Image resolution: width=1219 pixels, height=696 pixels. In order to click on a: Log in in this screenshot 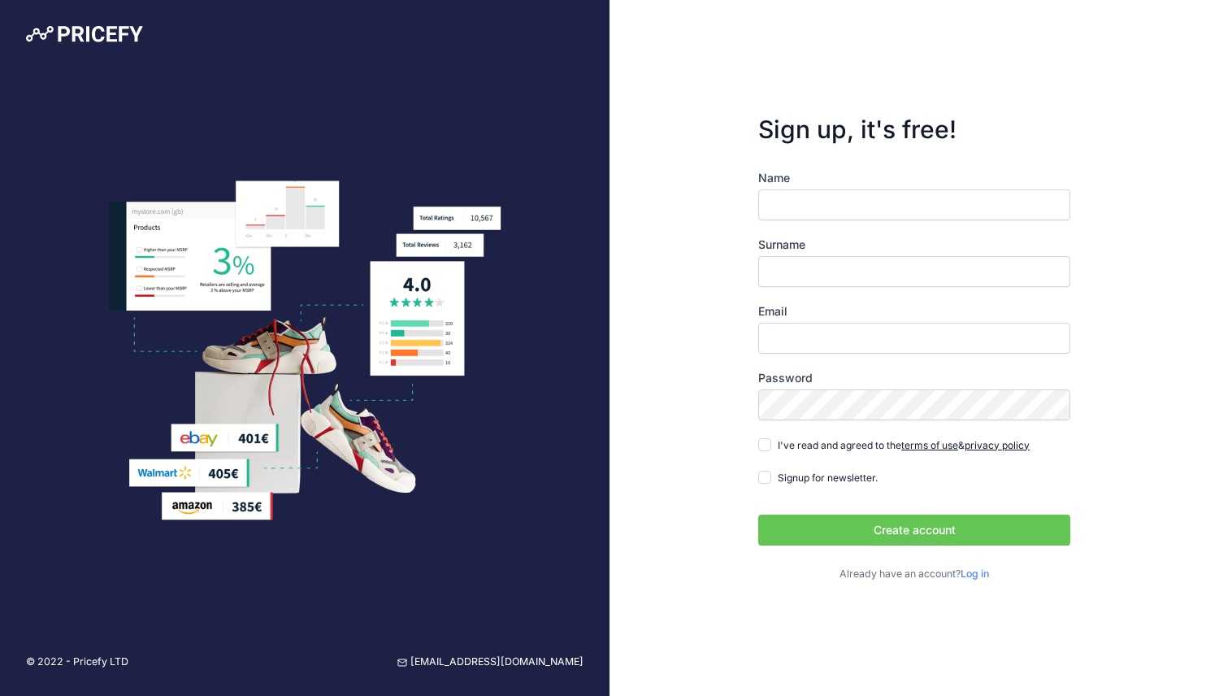, I will do `click(975, 573)`.